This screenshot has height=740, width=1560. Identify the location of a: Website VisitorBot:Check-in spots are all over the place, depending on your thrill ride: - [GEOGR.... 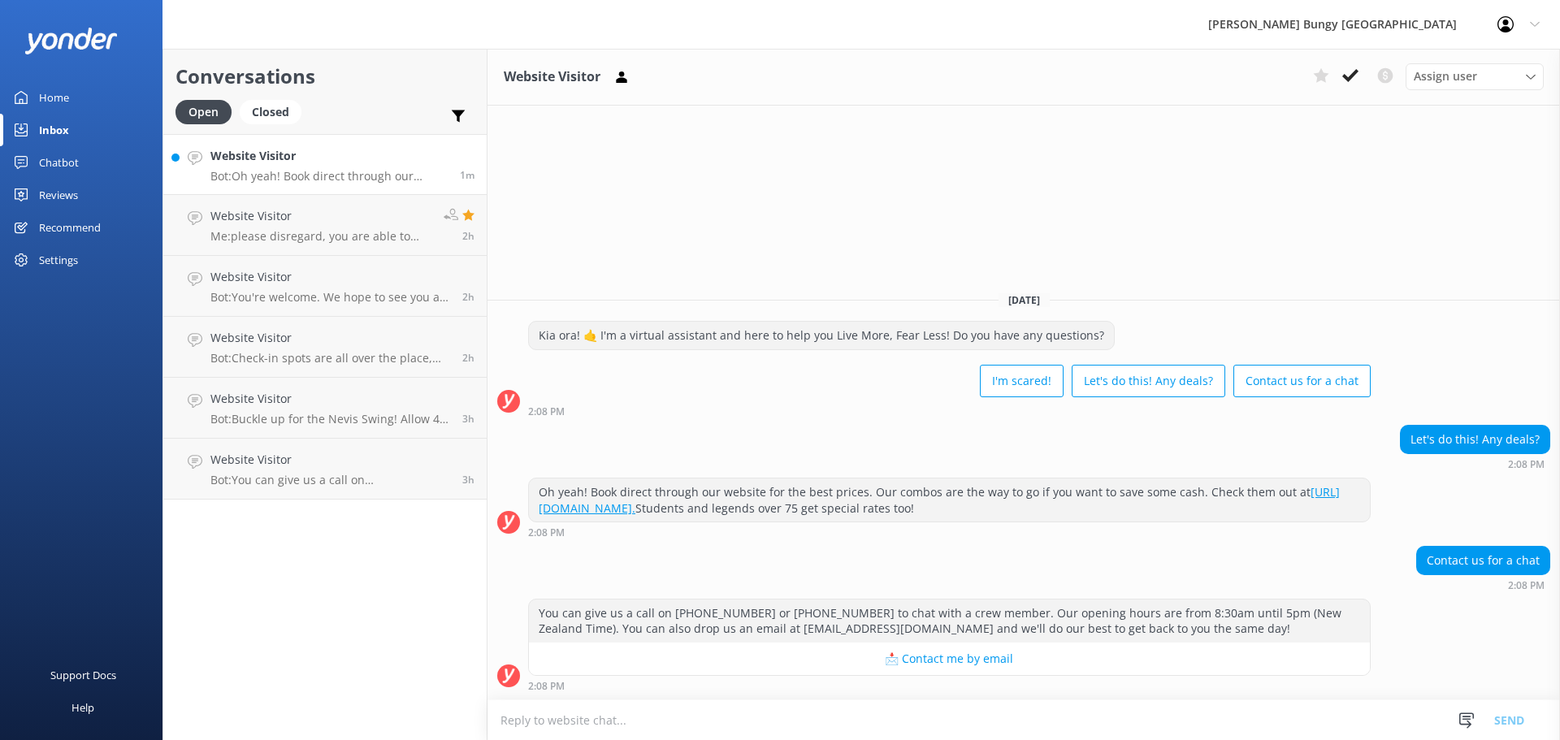
(325, 347).